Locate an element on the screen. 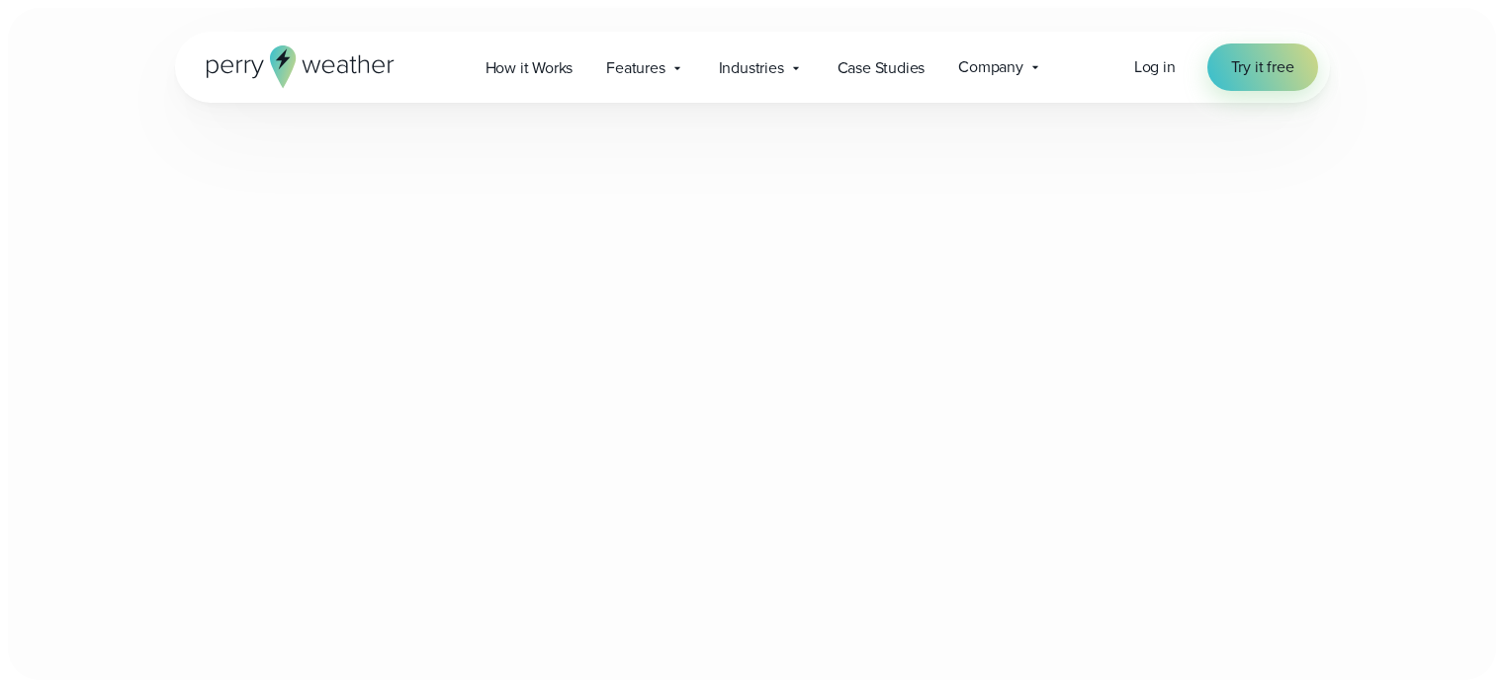 The width and height of the screenshot is (1504, 687). span: Case Studies is located at coordinates (881, 68).